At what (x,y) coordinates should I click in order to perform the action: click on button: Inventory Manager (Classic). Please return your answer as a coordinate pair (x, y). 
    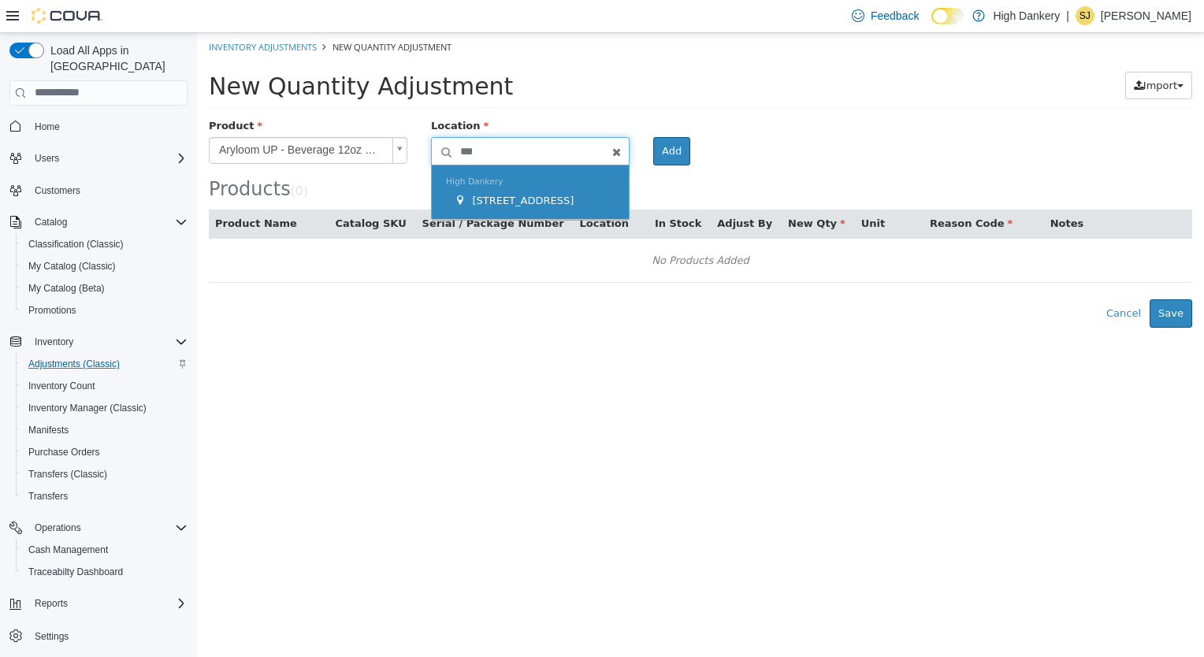
    Looking at the image, I should click on (105, 408).